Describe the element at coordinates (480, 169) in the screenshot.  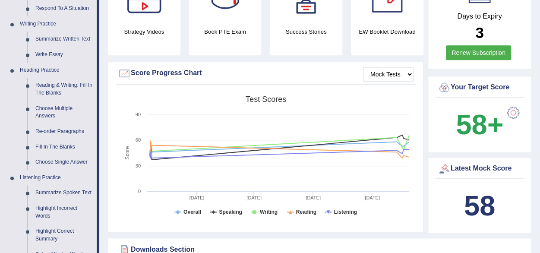
I see `div: Latest Mock Score` at that location.